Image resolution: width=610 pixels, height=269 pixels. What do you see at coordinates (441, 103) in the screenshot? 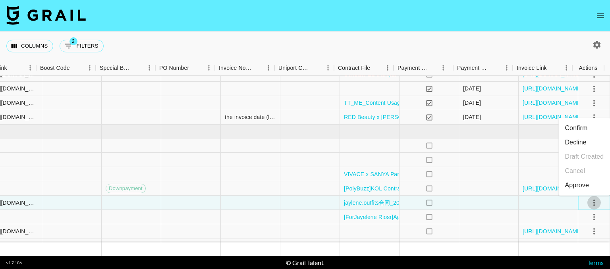
I see `a: TT_ME_Content Usage Agreement_$1500_Karen Ardila_0715_Updated.docx` at bounding box center [441, 103].